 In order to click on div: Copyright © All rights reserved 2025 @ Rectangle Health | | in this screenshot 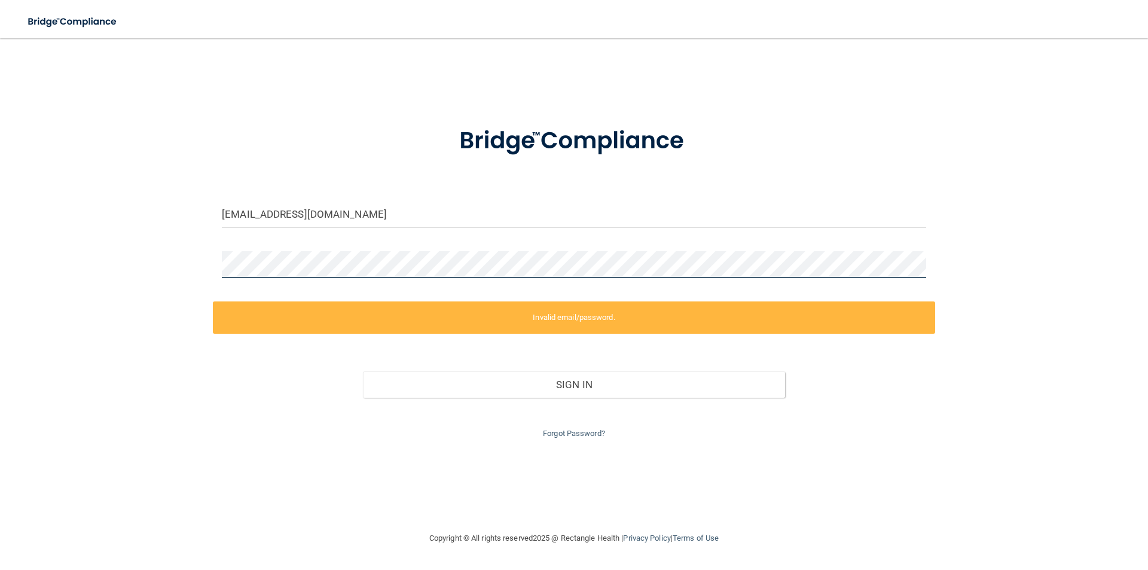, I will do `click(574, 538)`.